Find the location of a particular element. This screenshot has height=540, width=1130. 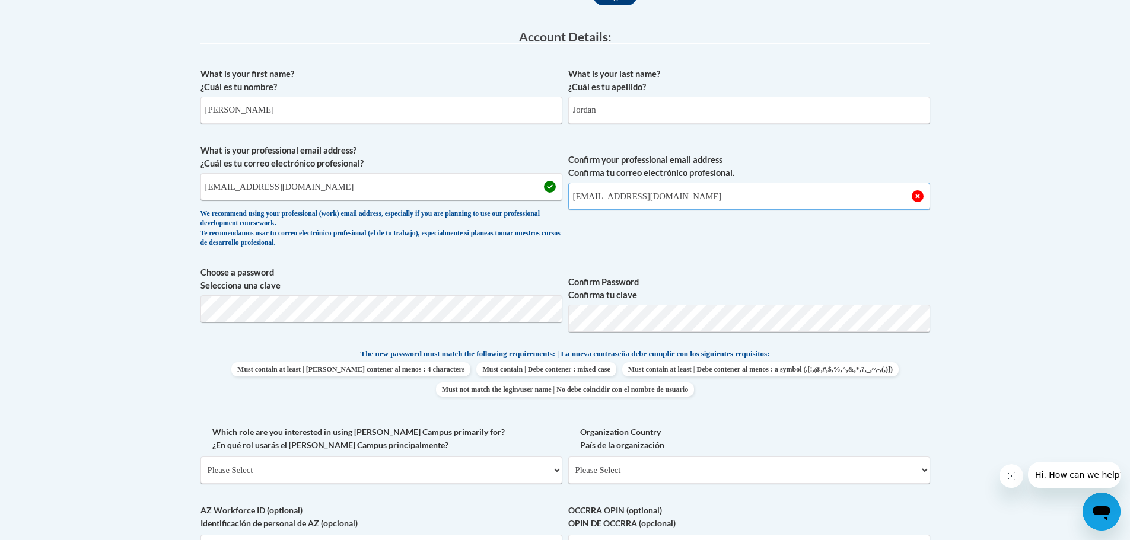

input: Required is located at coordinates (749, 196).